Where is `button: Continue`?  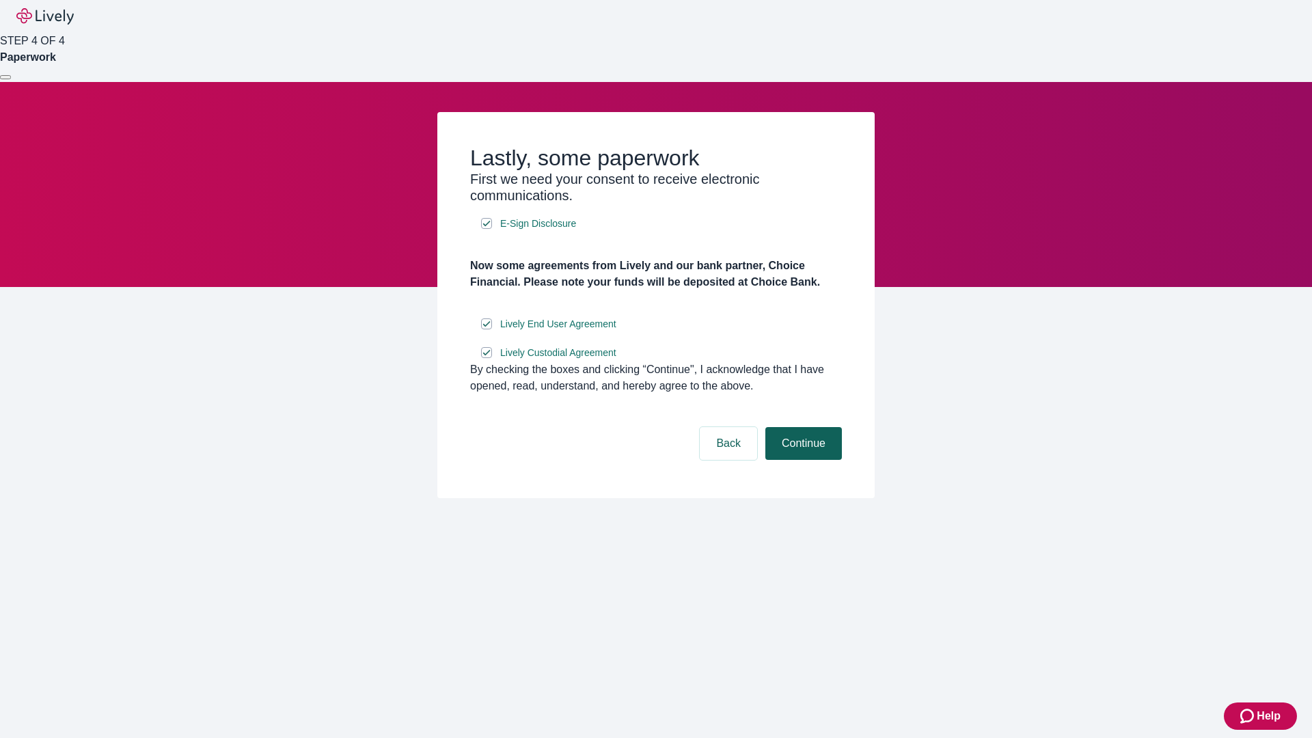 button: Continue is located at coordinates (804, 443).